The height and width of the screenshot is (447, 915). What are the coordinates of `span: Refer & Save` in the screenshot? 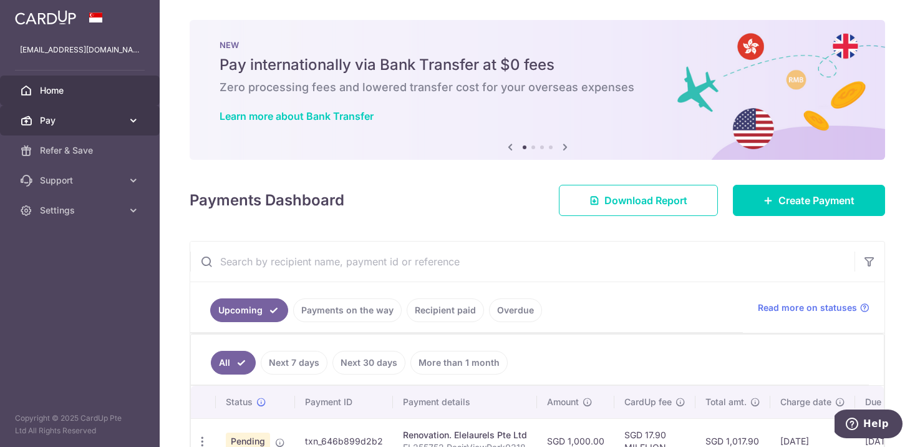 It's located at (81, 150).